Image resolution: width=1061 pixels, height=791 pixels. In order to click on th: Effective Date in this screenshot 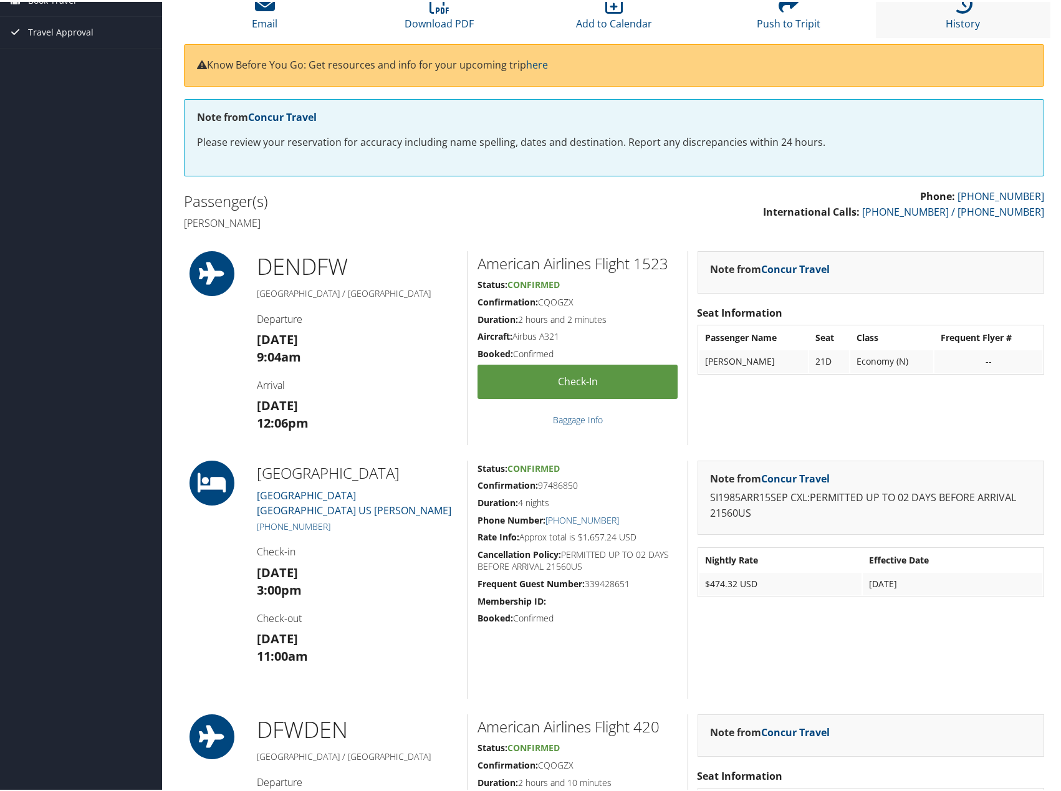, I will do `click(953, 559)`.